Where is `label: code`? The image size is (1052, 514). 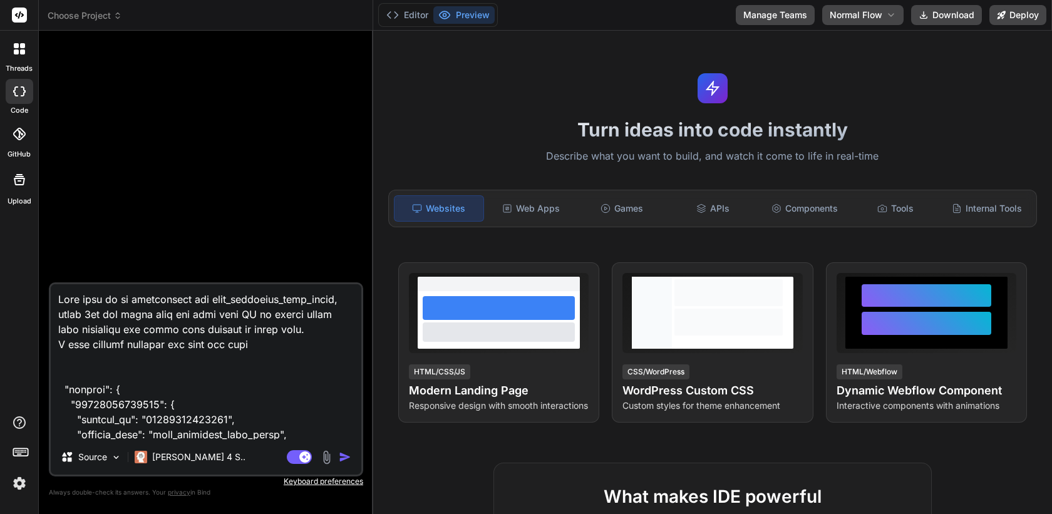 label: code is located at coordinates (19, 110).